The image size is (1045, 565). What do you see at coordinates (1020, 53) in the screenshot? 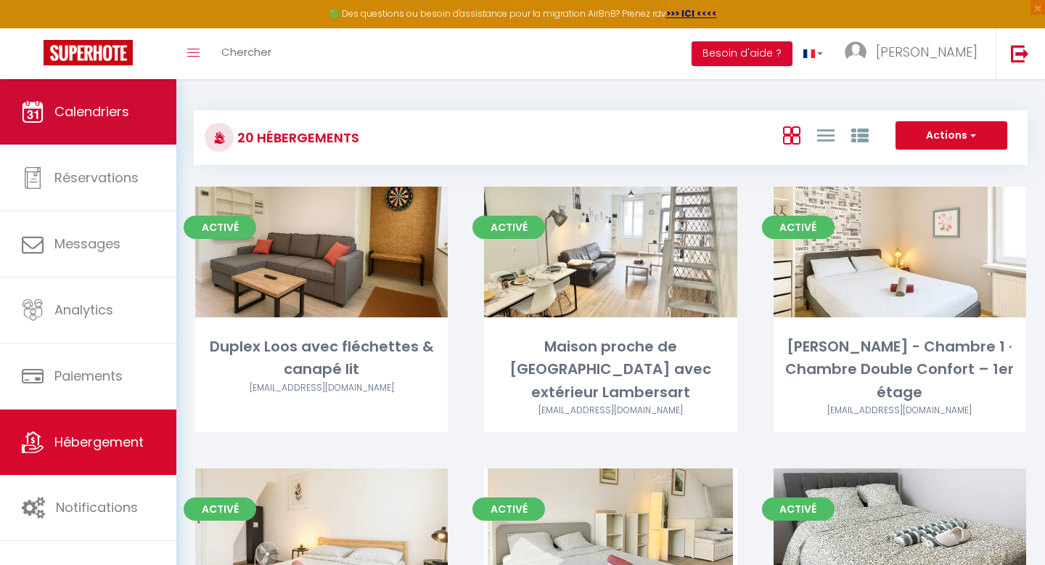
I see `img: logout` at bounding box center [1020, 53].